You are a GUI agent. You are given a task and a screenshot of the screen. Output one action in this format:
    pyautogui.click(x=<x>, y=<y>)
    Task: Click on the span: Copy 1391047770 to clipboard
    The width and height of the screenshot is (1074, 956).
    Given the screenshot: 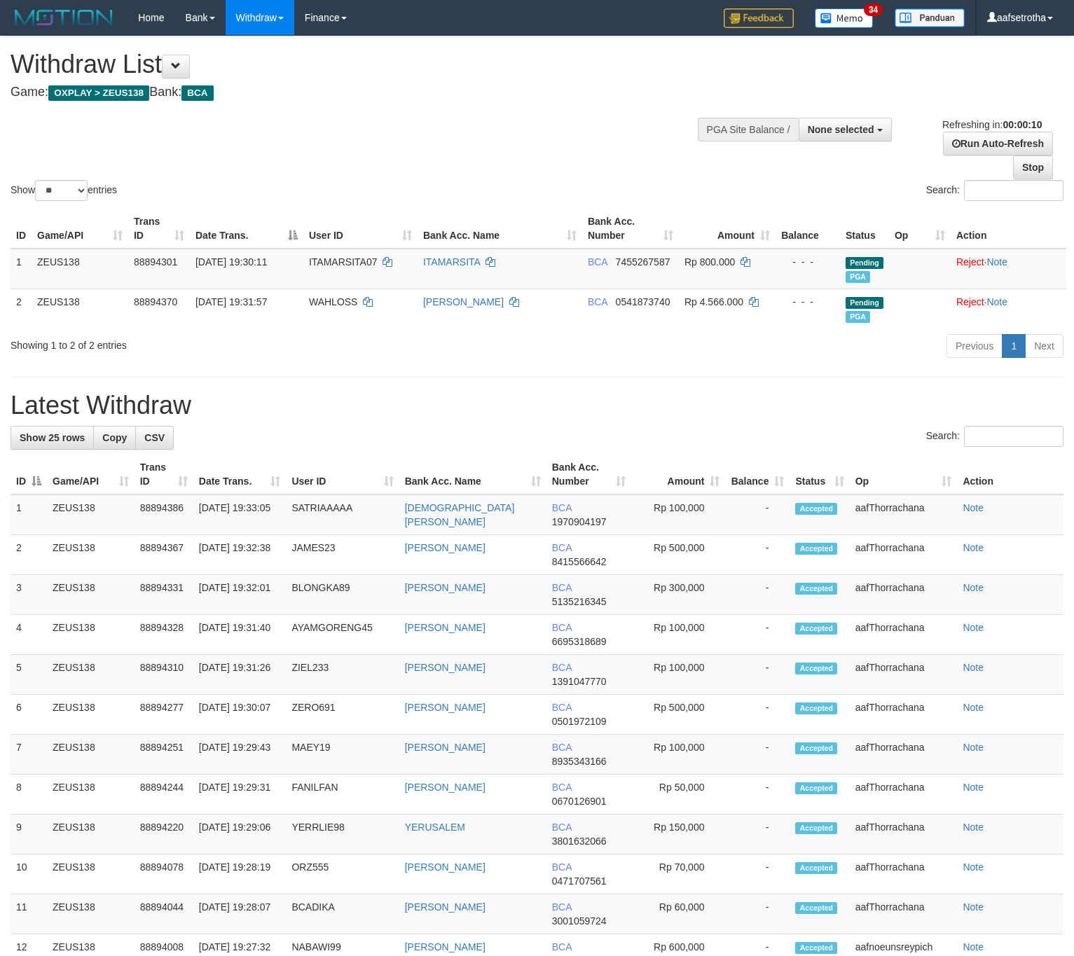 What is the action you would take?
    pyautogui.click(x=579, y=682)
    